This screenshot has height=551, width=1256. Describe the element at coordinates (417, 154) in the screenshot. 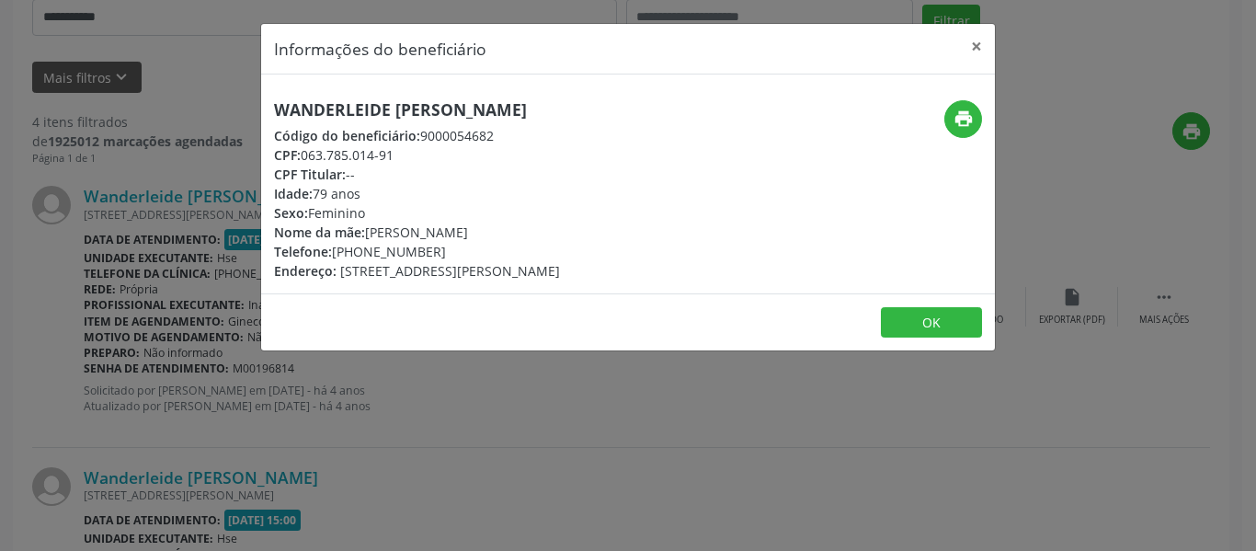

I see `div: 063.785.014-91` at that location.